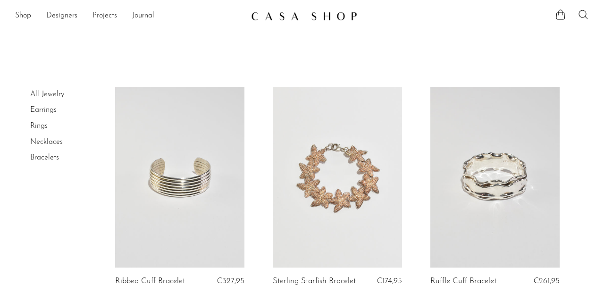 The image size is (604, 294). What do you see at coordinates (150, 281) in the screenshot?
I see `a: Ribbed Cuff Bracelet` at bounding box center [150, 281].